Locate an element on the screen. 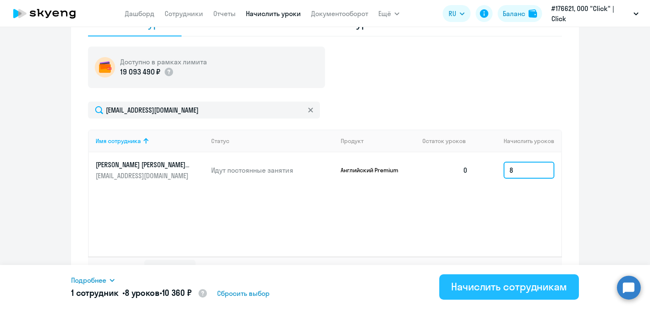 This screenshot has height=309, width=650. p: 19 093 490 ₽ is located at coordinates (140, 72).